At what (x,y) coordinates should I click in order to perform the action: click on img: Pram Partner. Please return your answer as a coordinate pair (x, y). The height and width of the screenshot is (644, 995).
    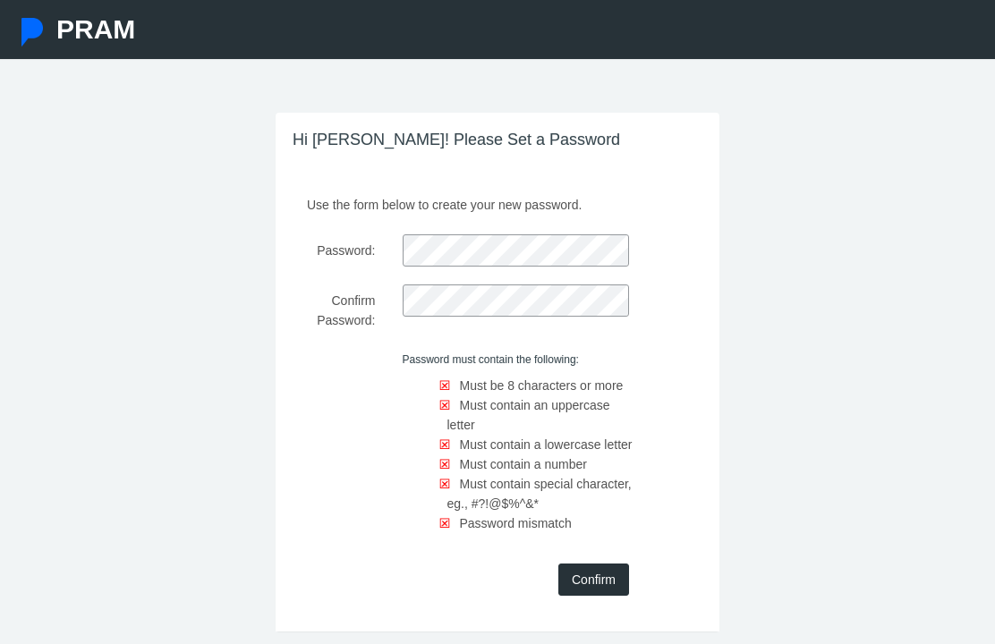
    Looking at the image, I should click on (32, 32).